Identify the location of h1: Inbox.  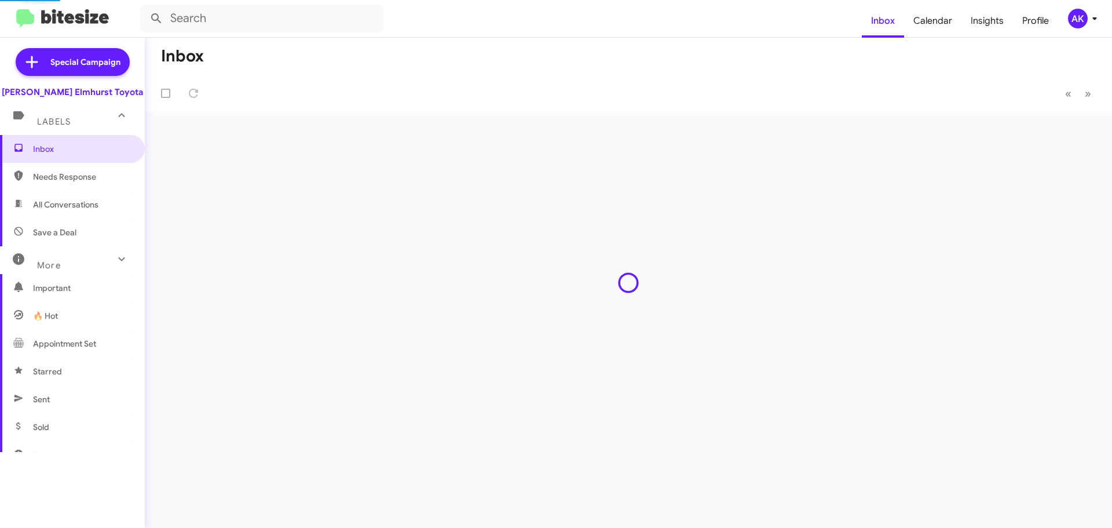
(182, 56).